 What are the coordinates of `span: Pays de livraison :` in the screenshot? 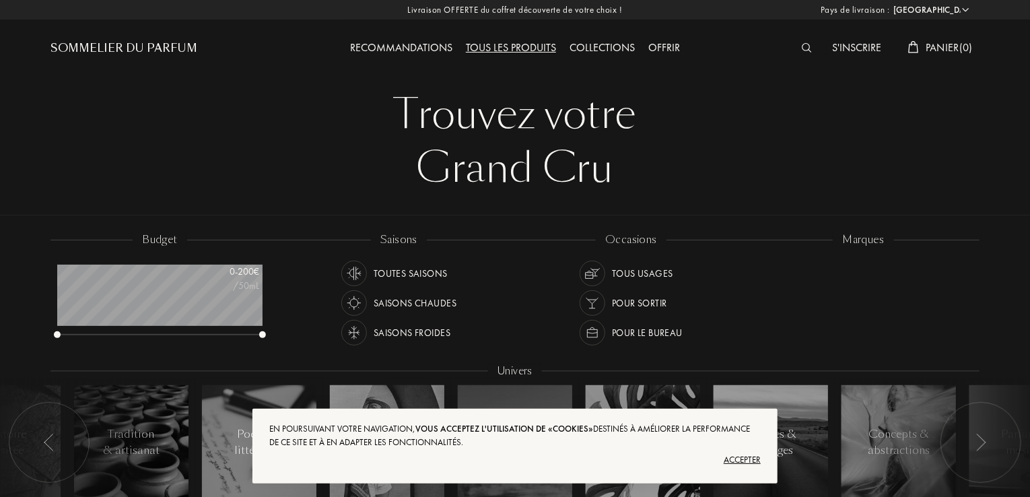 It's located at (855, 10).